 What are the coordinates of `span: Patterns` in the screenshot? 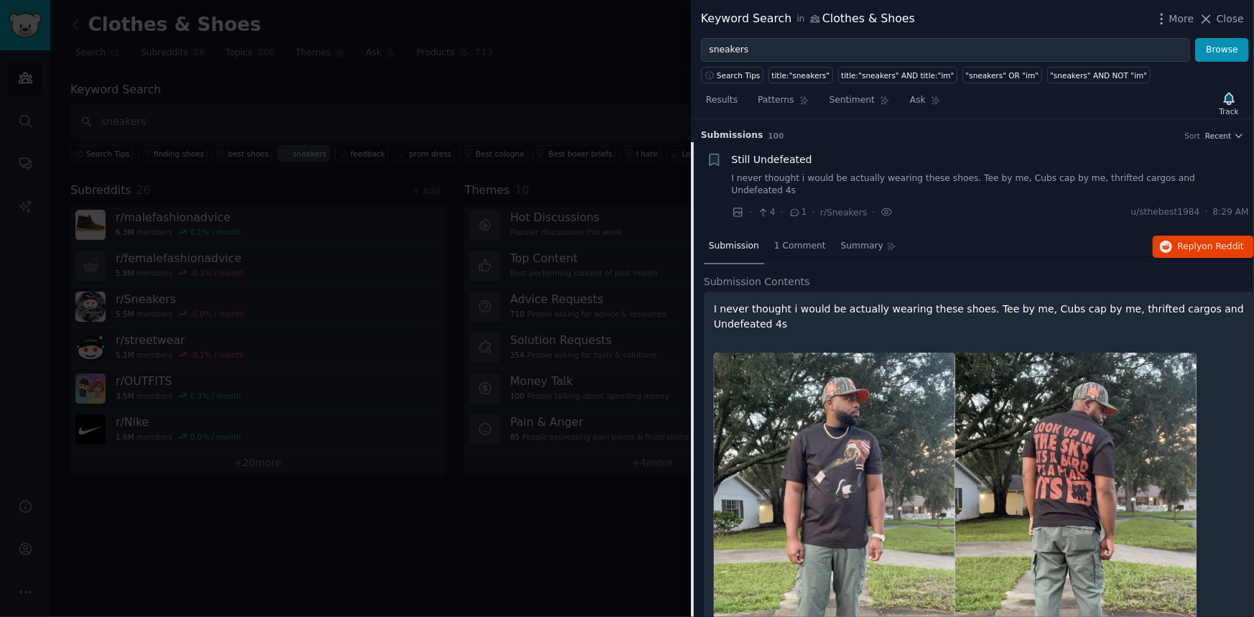 It's located at (775, 101).